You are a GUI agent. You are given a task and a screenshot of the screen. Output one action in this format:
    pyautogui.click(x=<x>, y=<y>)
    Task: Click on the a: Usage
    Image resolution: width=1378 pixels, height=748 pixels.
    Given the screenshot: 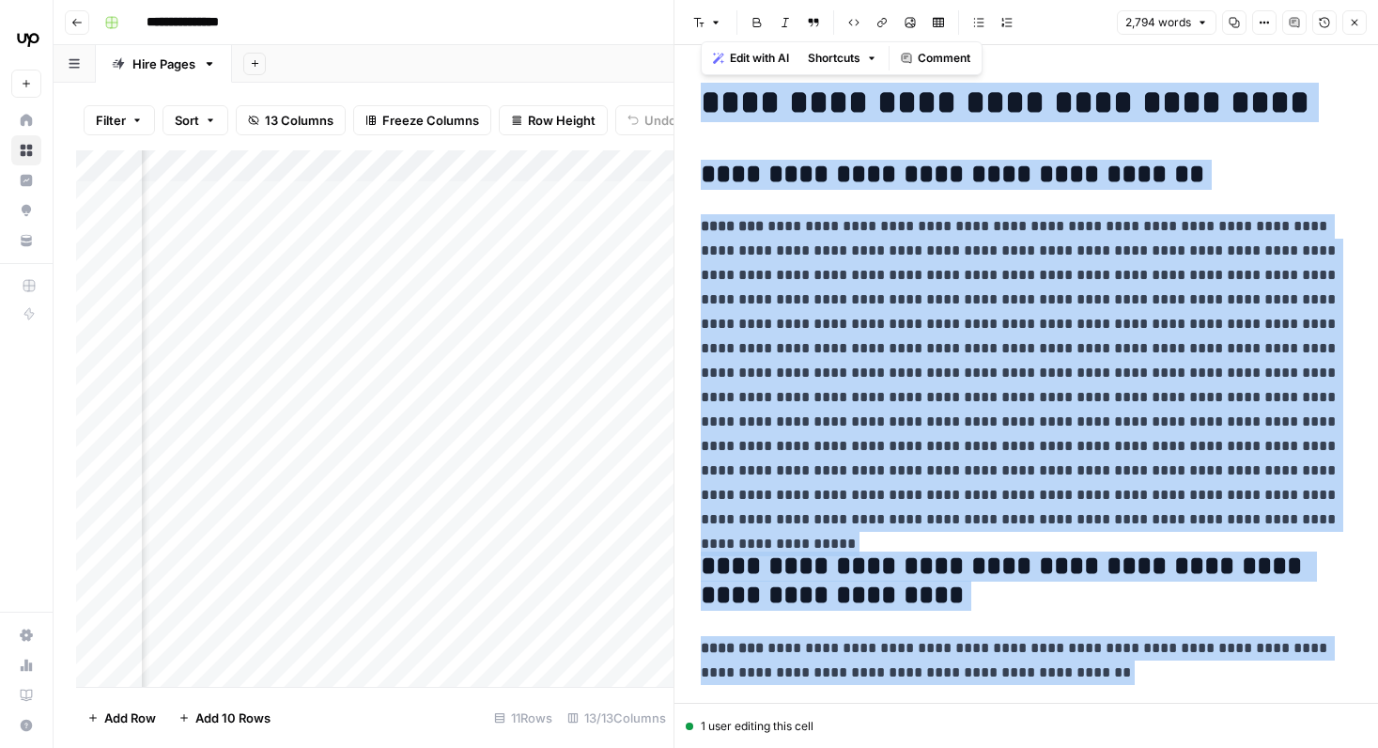 What is the action you would take?
    pyautogui.click(x=26, y=665)
    